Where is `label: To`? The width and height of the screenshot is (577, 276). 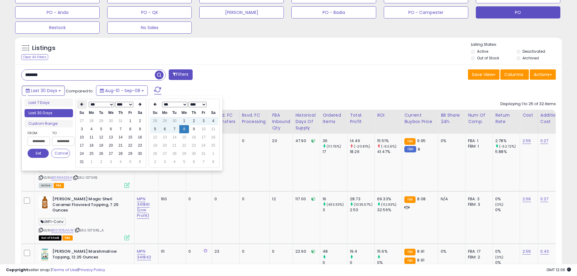
label: To is located at coordinates (61, 133).